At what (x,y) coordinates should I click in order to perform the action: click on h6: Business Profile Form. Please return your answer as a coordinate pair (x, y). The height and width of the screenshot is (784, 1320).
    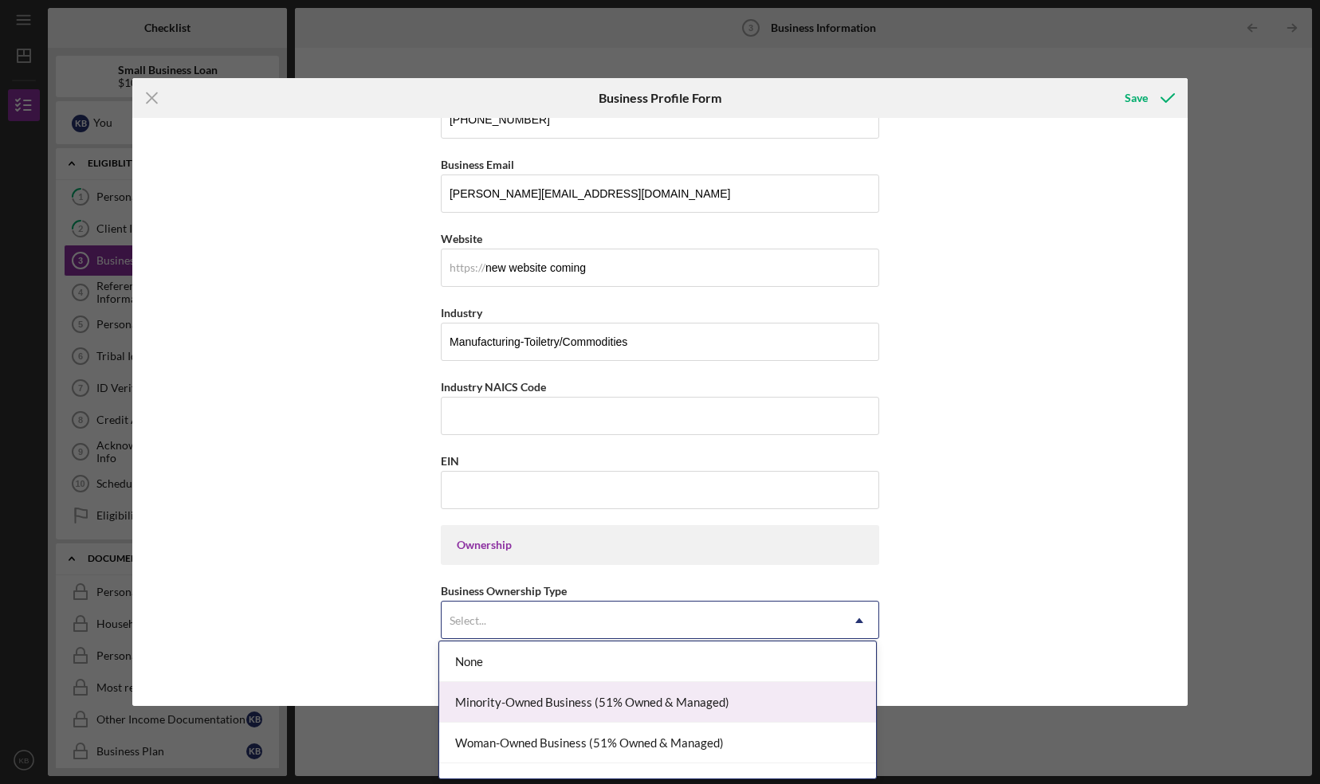
    Looking at the image, I should click on (660, 98).